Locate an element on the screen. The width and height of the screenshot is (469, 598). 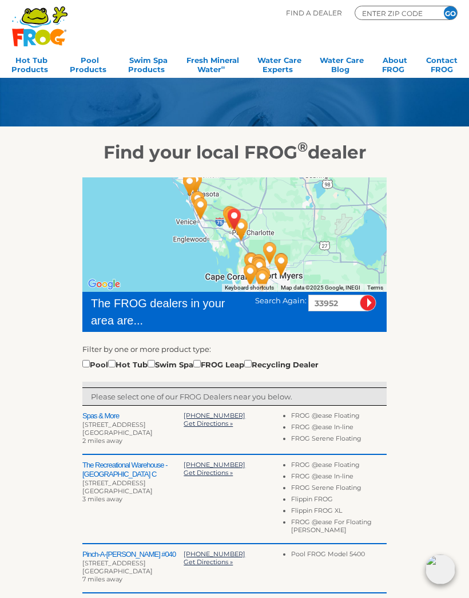
a: Swim SpaProducts is located at coordinates (148, 64).